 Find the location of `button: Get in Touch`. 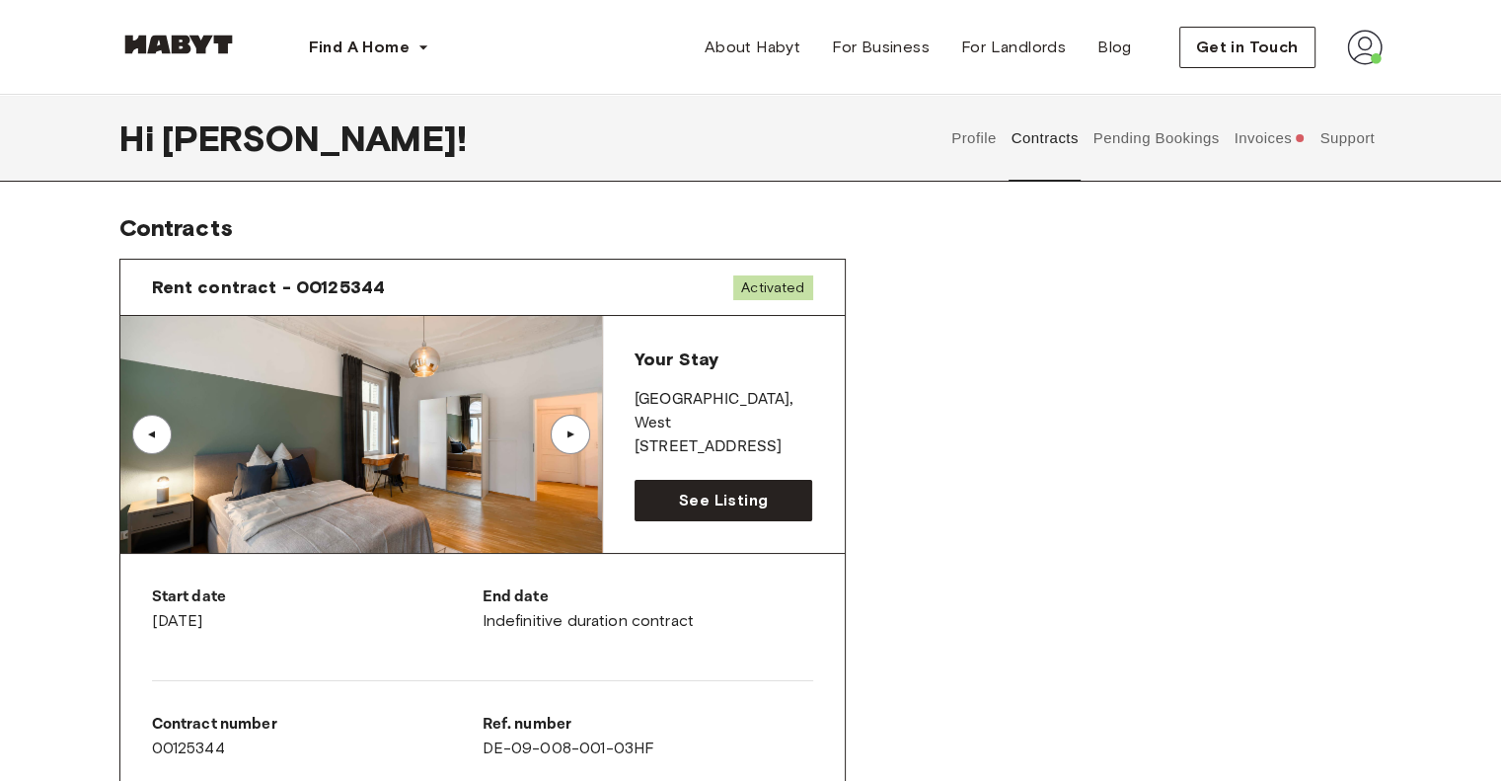

button: Get in Touch is located at coordinates (1247, 47).